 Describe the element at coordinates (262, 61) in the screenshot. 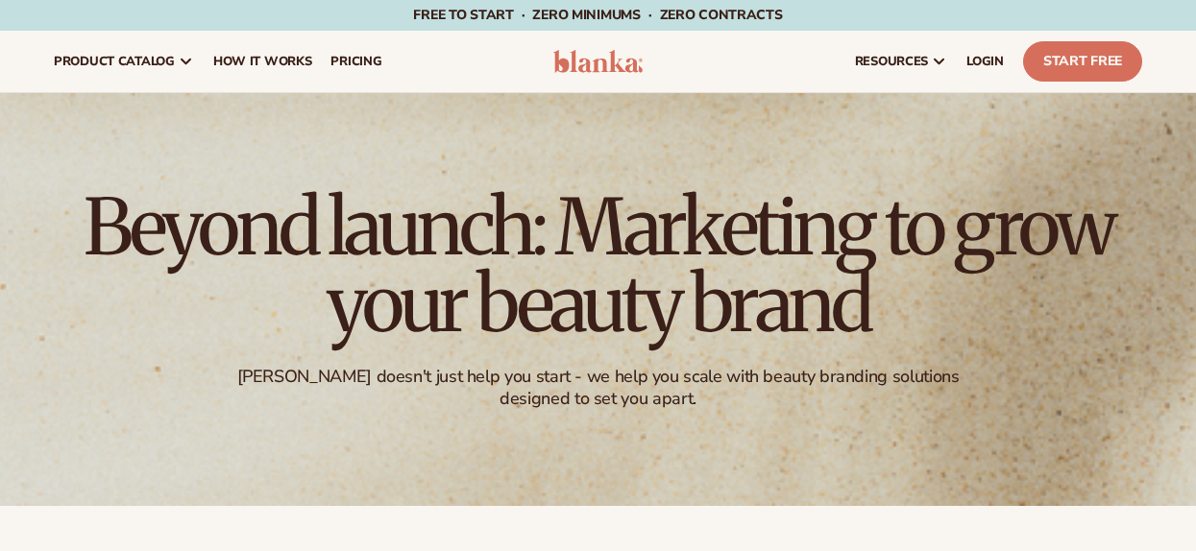

I see `a: How It Works` at that location.